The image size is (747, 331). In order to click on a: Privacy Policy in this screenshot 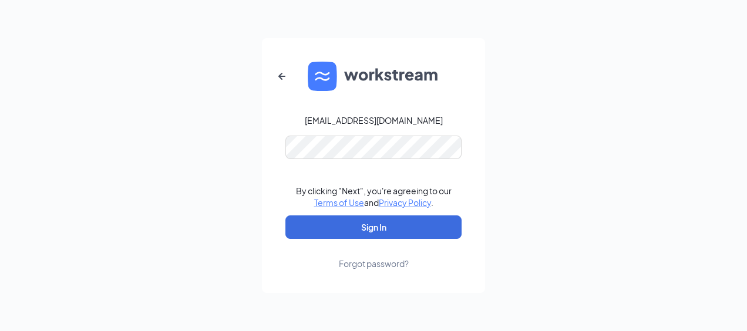, I will do `click(405, 203)`.